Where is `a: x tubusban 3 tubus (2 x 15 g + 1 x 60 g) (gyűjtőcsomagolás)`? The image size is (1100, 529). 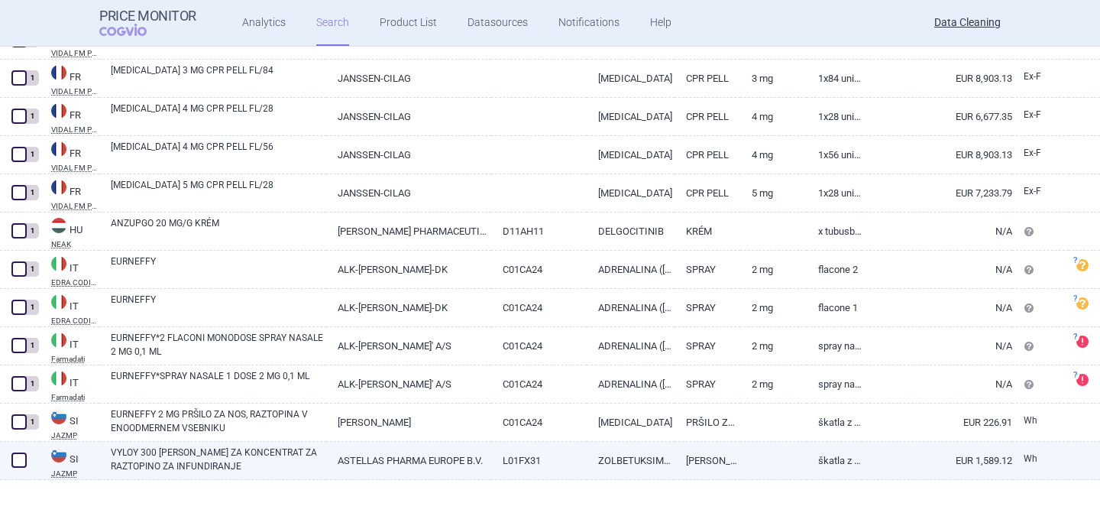
a: x tubusban 3 tubus (2 x 15 g + 1 x 60 g) (gyűjtőcsomagolás) is located at coordinates (834, 231).